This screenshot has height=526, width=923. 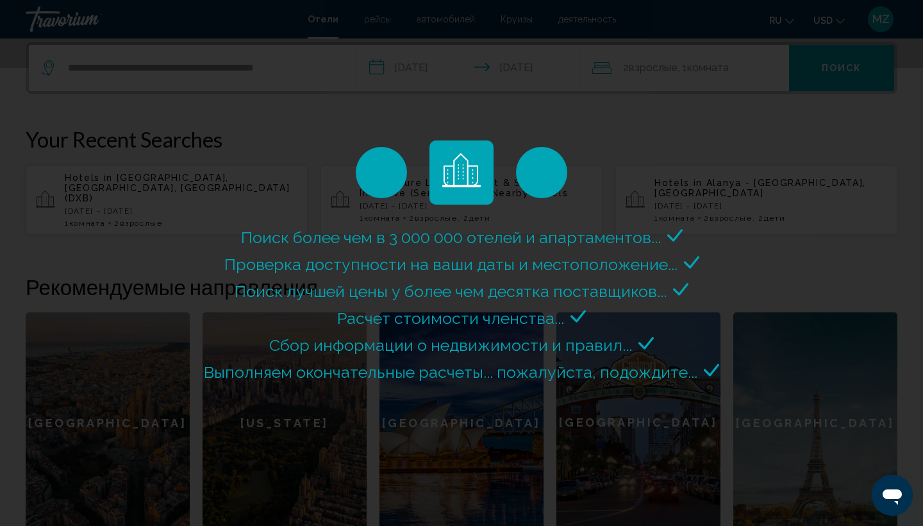 I want to click on span: Проверка доступности на ваши даты и местоположение..., so click(x=451, y=264).